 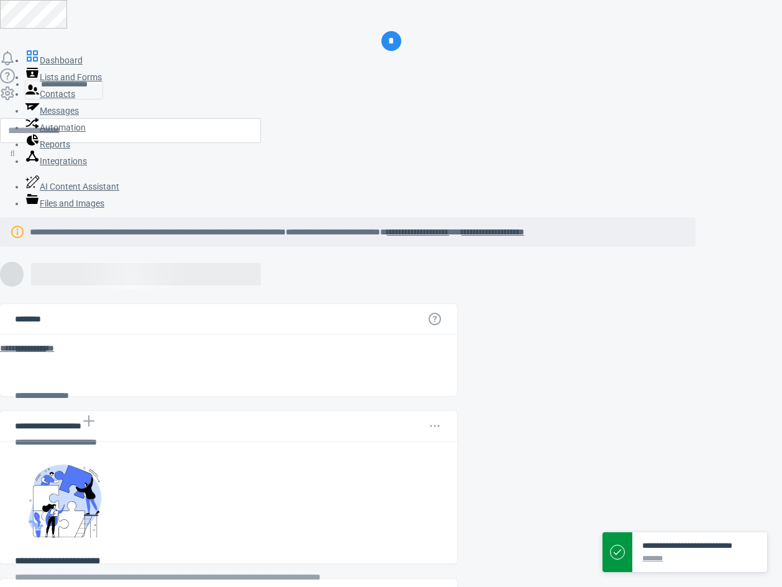 What do you see at coordinates (71, 77) in the screenshot?
I see `span: Lists and Forms` at bounding box center [71, 77].